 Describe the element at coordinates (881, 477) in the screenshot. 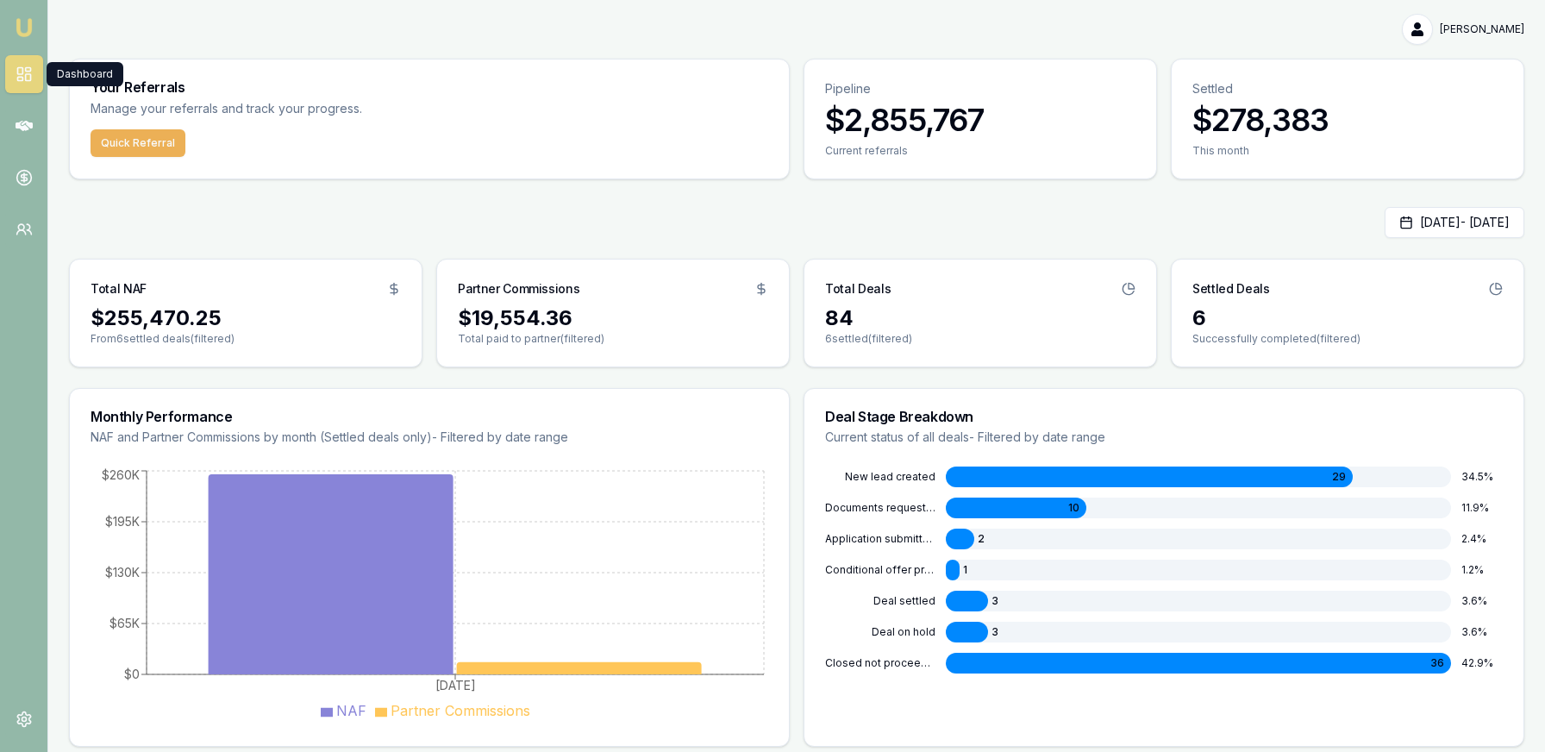

I see `div: NEW LEAD CREATED` at that location.